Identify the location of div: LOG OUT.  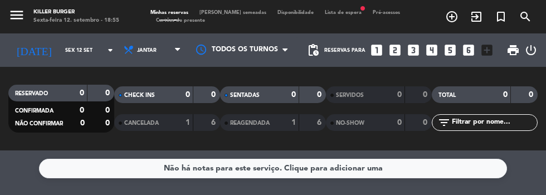
(531, 50).